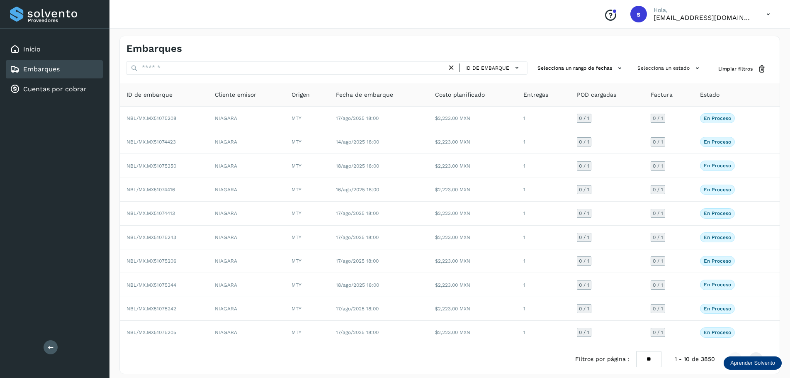 The height and width of the screenshot is (378, 790). What do you see at coordinates (54, 89) in the screenshot?
I see `div: Cuentas por cobrar` at bounding box center [54, 89].